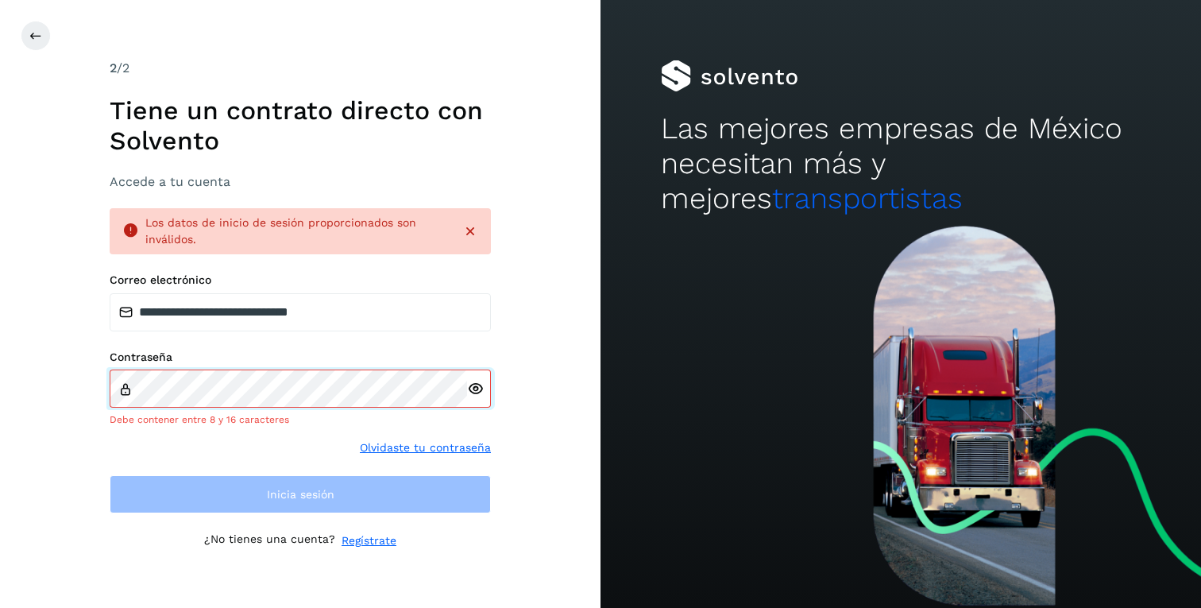 This screenshot has width=1201, height=608. What do you see at coordinates (300, 420) in the screenshot?
I see `div: Debe contener entre 8 y 16 caracteres` at bounding box center [300, 420].